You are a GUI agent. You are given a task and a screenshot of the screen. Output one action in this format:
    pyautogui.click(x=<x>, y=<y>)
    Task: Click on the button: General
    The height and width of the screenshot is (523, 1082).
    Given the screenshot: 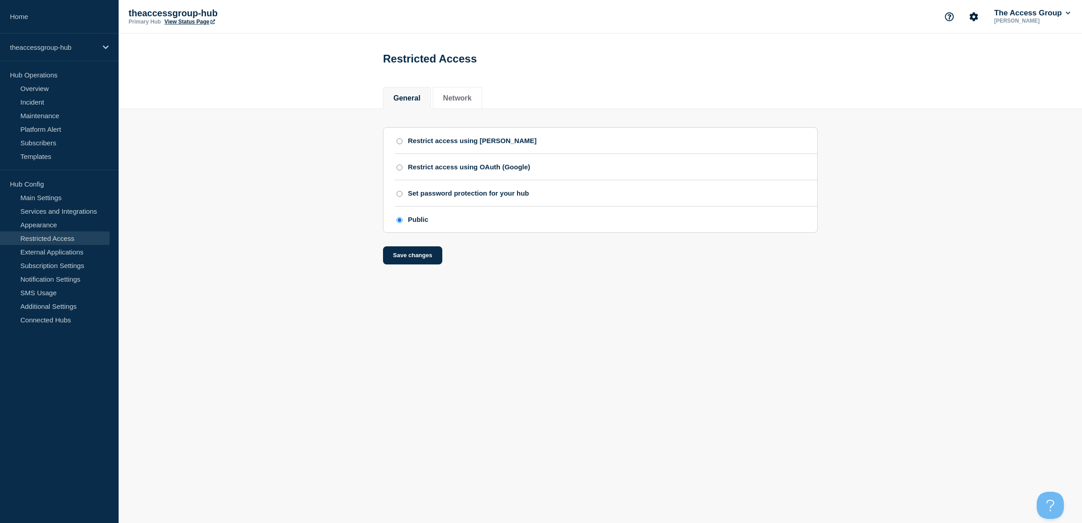 What is the action you would take?
    pyautogui.click(x=407, y=98)
    